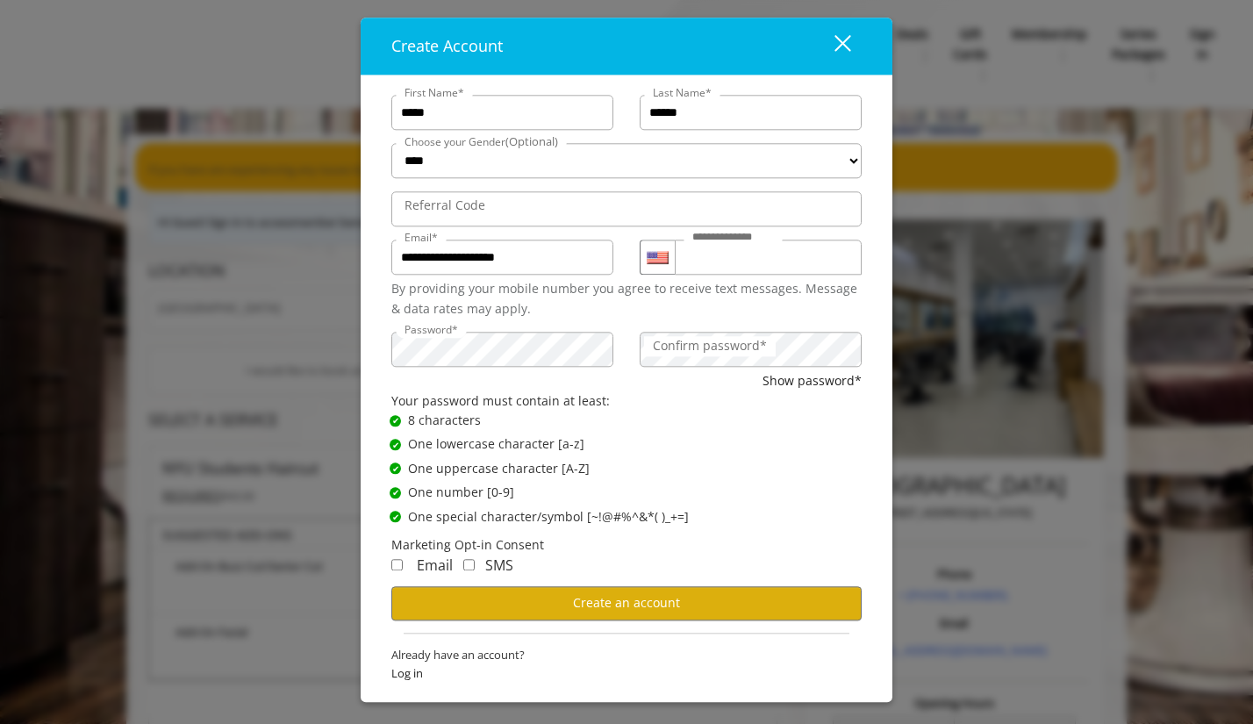 The image size is (1253, 724). Describe the element at coordinates (431, 330) in the screenshot. I see `label: Password*` at that location.